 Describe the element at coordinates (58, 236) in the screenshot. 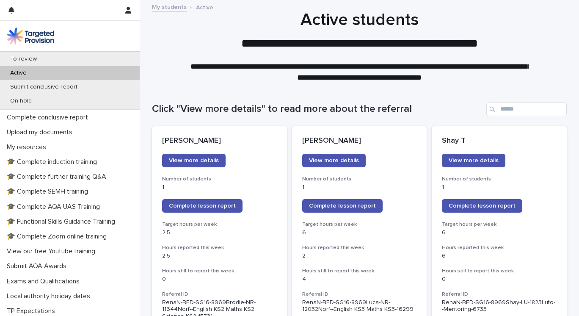

I see `p: 🎓 Complete Zoom online training` at that location.